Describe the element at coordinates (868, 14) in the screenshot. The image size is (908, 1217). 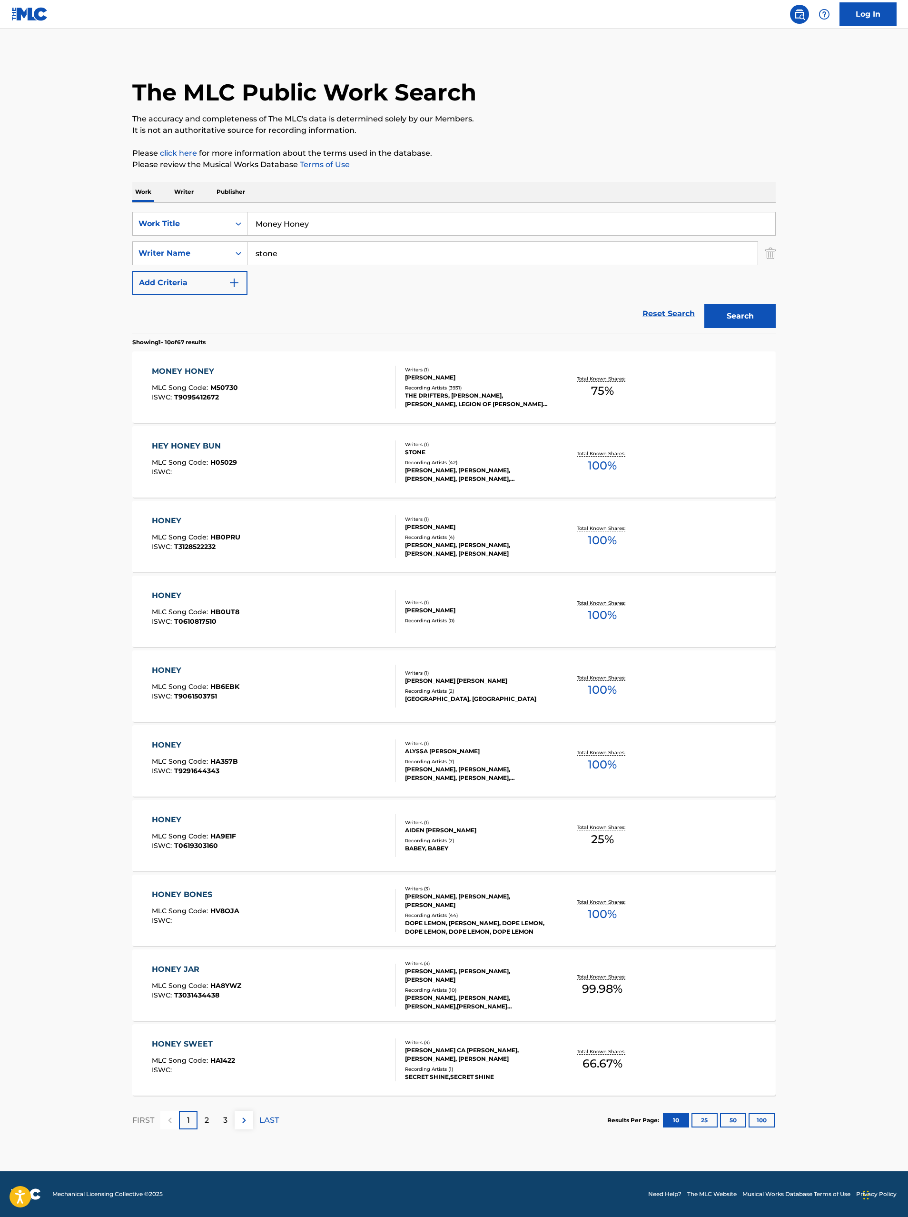
I see `a: Log In` at that location.